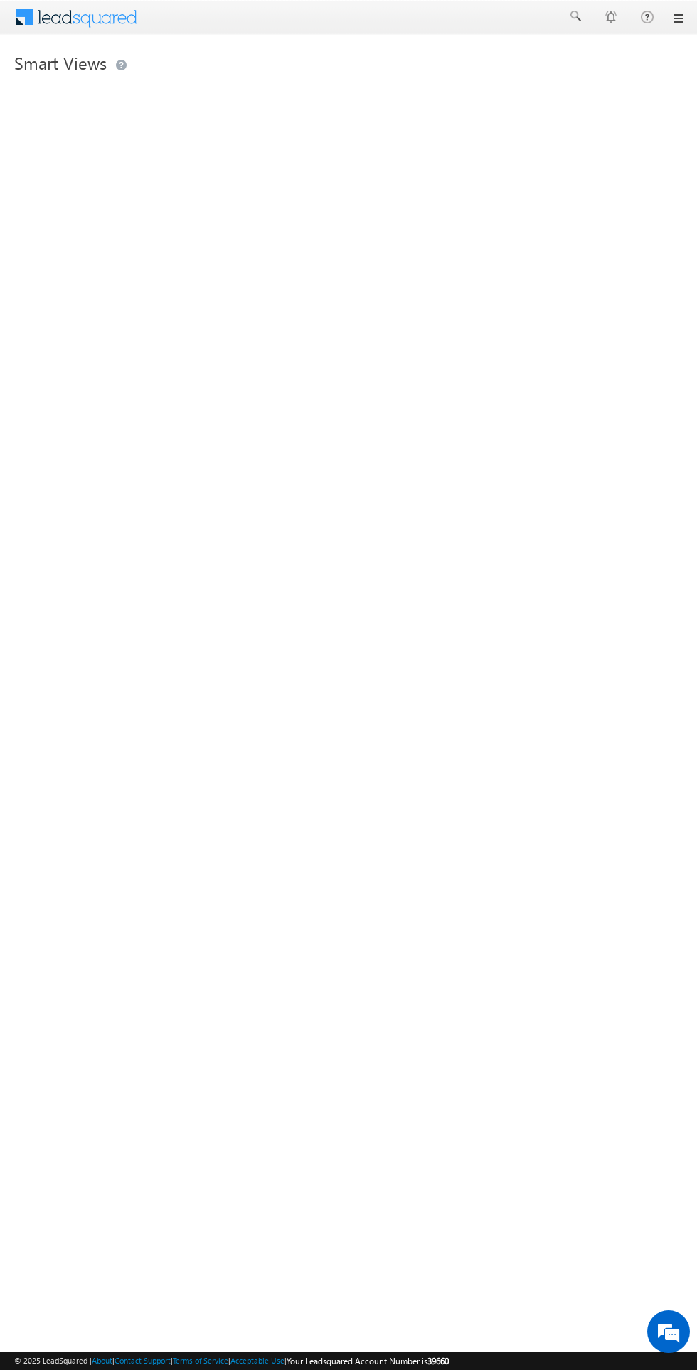  What do you see at coordinates (60, 63) in the screenshot?
I see `span: Smart Views` at bounding box center [60, 63].